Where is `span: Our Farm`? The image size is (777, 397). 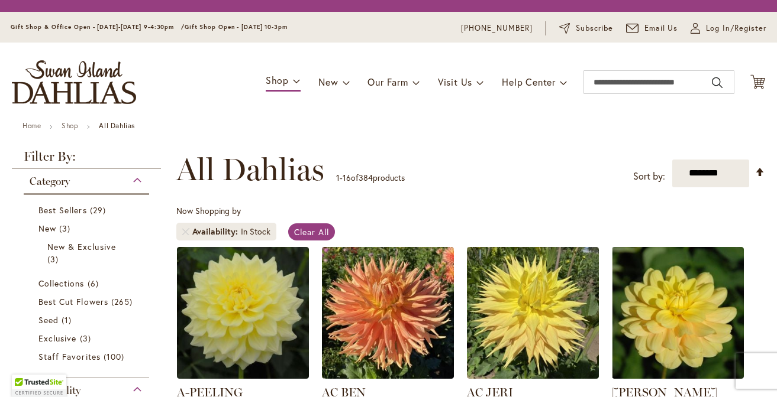 span: Our Farm is located at coordinates (387, 82).